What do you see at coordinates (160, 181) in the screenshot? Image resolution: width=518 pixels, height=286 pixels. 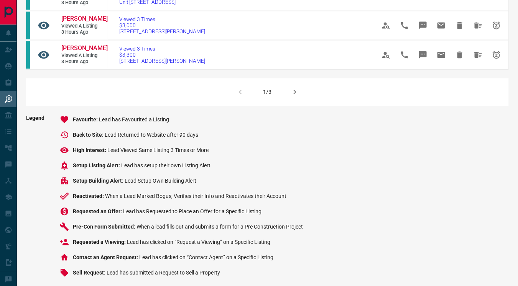 I see `span: Lead Setup Own Building Alert` at bounding box center [160, 181].